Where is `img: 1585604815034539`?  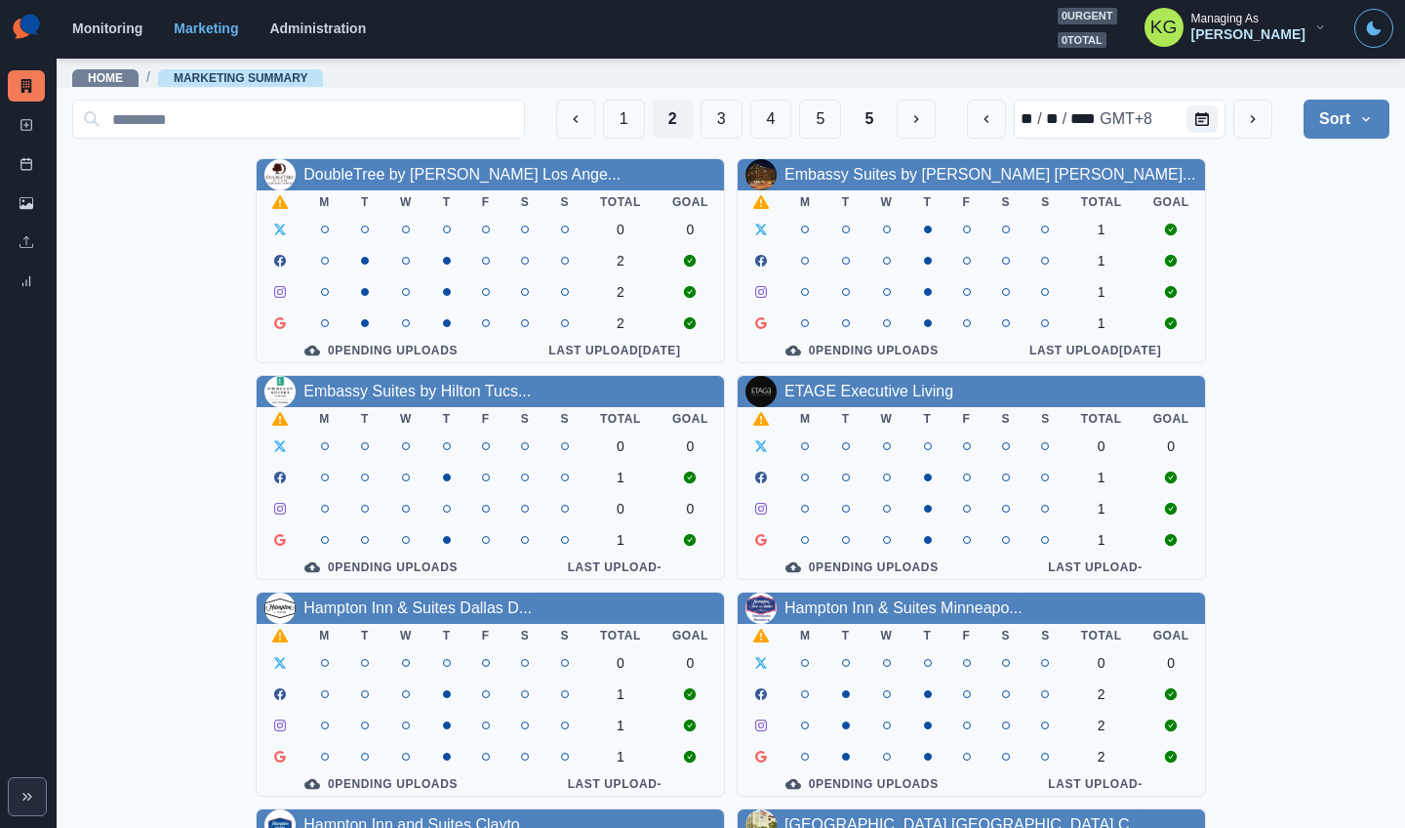
img: 1585604815034539 is located at coordinates (280, 608).